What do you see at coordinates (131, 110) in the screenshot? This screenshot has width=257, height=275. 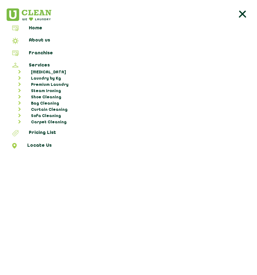 I see `a: Curtain Cleaning` at bounding box center [131, 110].